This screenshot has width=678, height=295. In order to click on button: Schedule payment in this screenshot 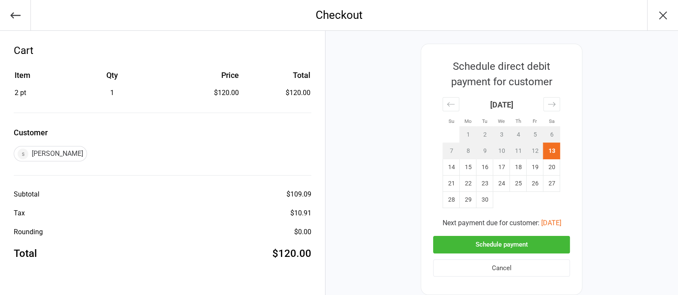, I will do `click(501, 245)`.